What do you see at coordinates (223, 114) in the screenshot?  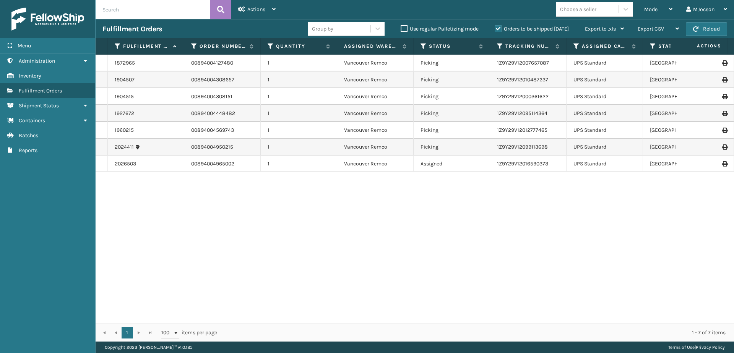 I see `td: 00894004448482` at bounding box center [223, 114].